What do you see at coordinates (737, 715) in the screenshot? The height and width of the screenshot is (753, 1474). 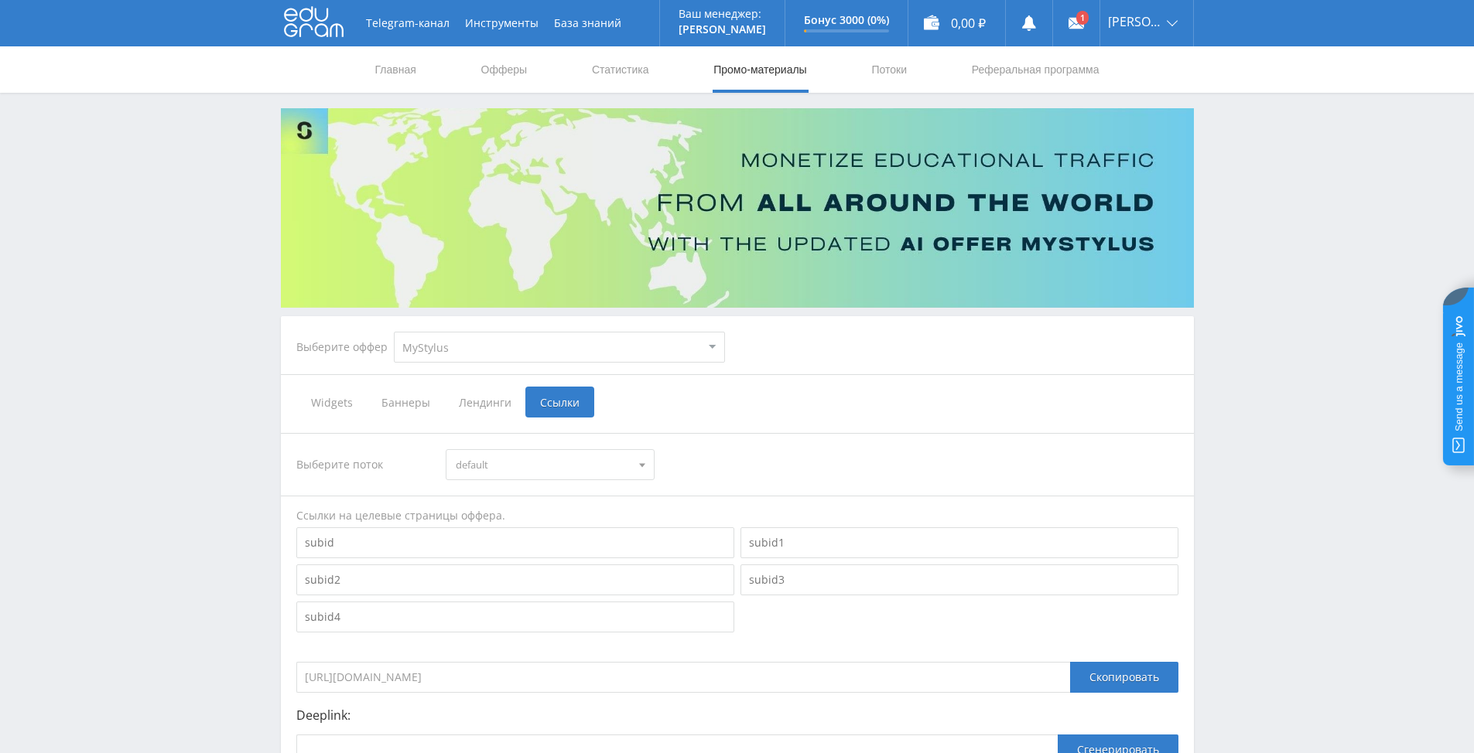 I see `p: Deeplink:` at bounding box center [737, 715].